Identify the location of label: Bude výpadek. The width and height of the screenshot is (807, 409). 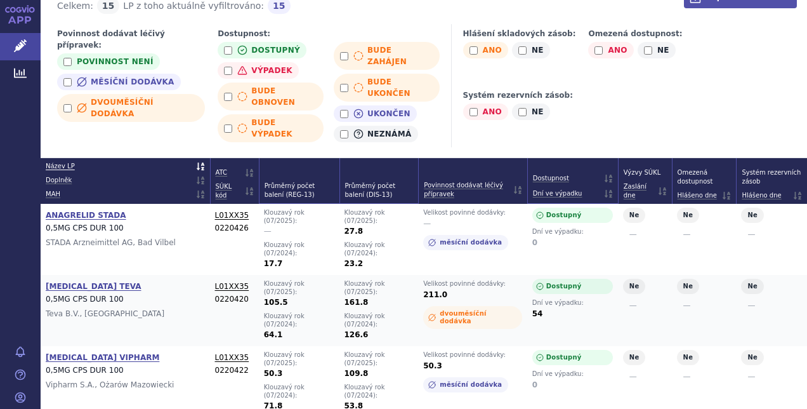
(270, 128).